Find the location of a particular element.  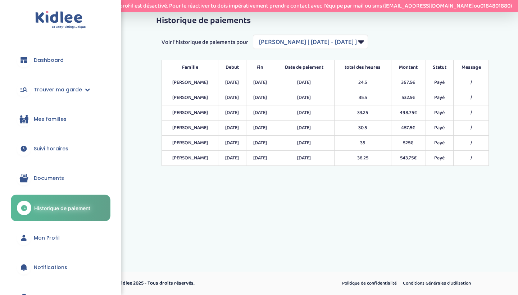

h3: Historique de paiements is located at coordinates (325, 21).